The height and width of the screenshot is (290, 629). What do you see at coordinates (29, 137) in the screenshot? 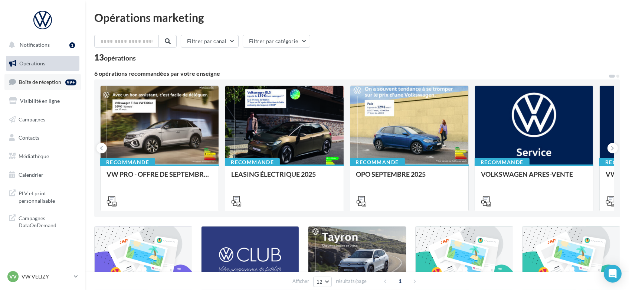
I see `span: Contacts` at bounding box center [29, 137].